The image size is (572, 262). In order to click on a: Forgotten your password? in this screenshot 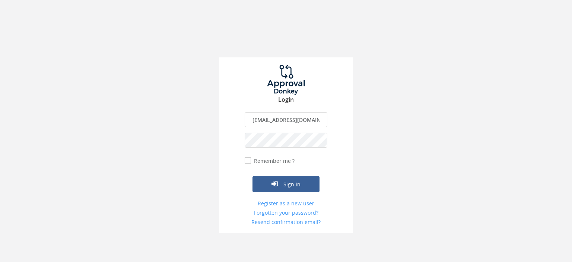, I will do `click(286, 213)`.